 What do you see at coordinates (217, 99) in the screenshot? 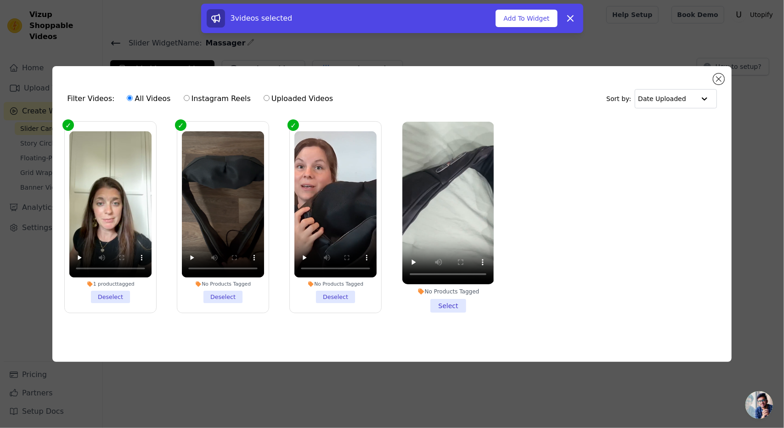
I see `label: Instagram Reels` at bounding box center [217, 99].